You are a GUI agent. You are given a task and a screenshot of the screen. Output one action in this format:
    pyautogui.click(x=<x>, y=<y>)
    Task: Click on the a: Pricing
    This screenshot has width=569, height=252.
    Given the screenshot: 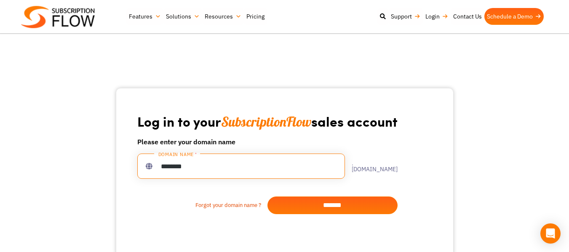 What is the action you would take?
    pyautogui.click(x=255, y=16)
    